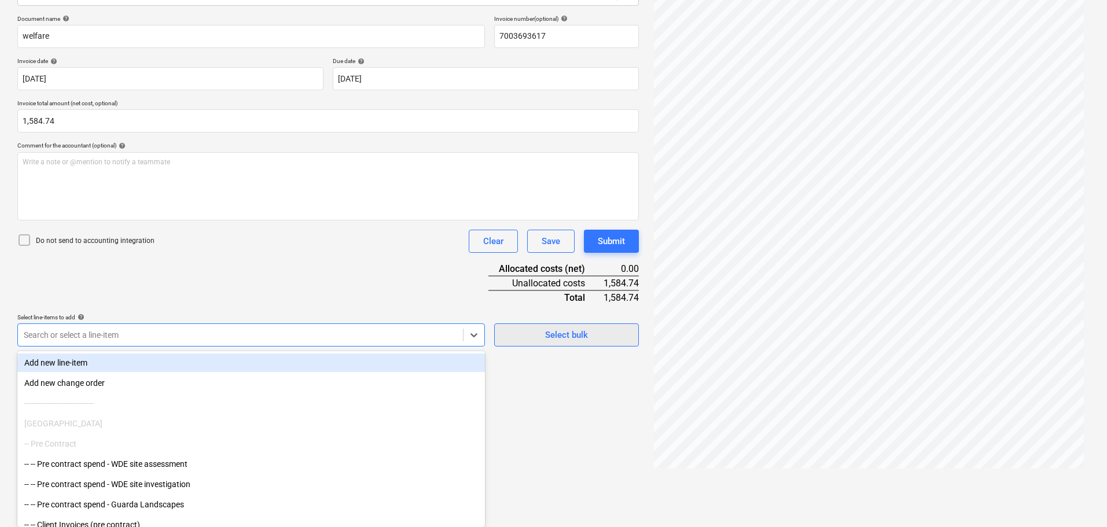 This screenshot has width=1107, height=527. Describe the element at coordinates (170, 79) in the screenshot. I see `input: Invoice date not specified` at that location.